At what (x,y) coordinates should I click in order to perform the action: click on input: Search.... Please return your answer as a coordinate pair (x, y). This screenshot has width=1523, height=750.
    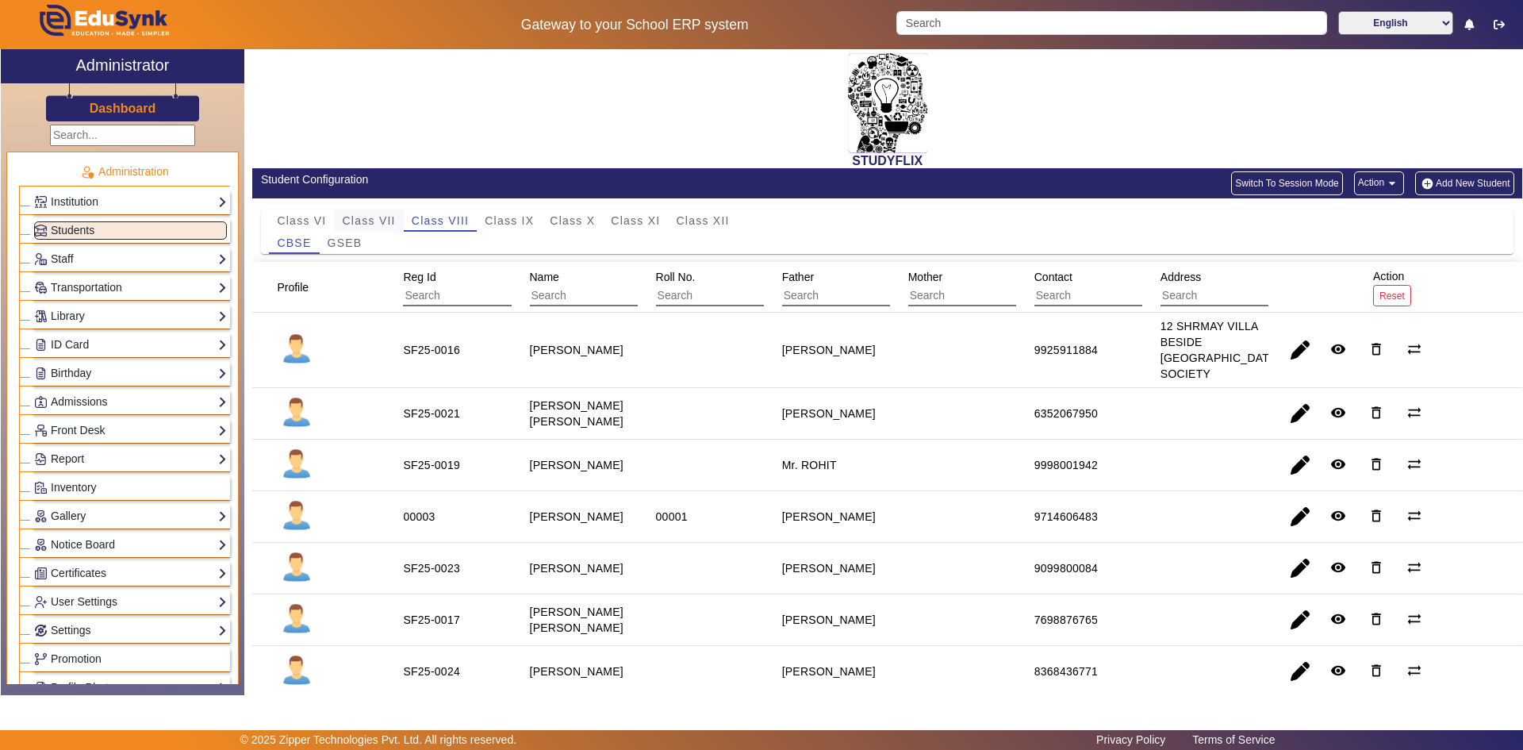
    Looking at the image, I should click on (122, 135).